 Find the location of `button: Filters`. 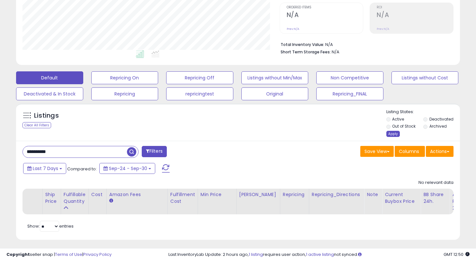

button: Filters is located at coordinates (154, 151).